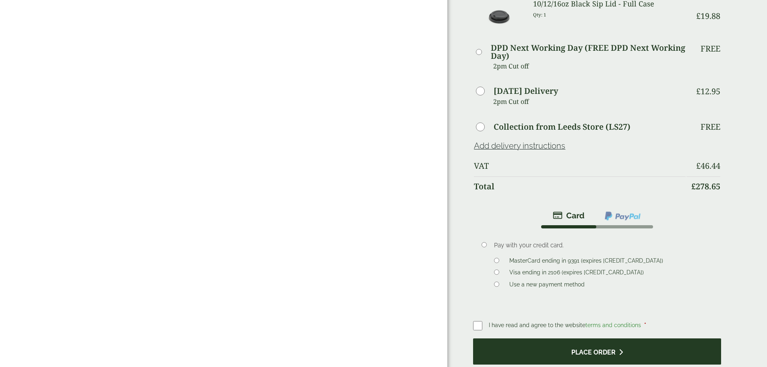 The width and height of the screenshot is (767, 367). I want to click on th: Total, so click(579, 186).